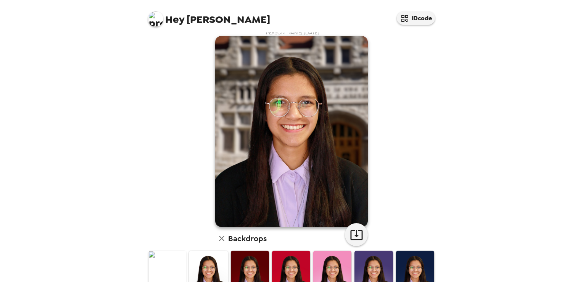 Image resolution: width=583 pixels, height=282 pixels. What do you see at coordinates (156, 19) in the screenshot?
I see `img: profile pic` at bounding box center [156, 19].